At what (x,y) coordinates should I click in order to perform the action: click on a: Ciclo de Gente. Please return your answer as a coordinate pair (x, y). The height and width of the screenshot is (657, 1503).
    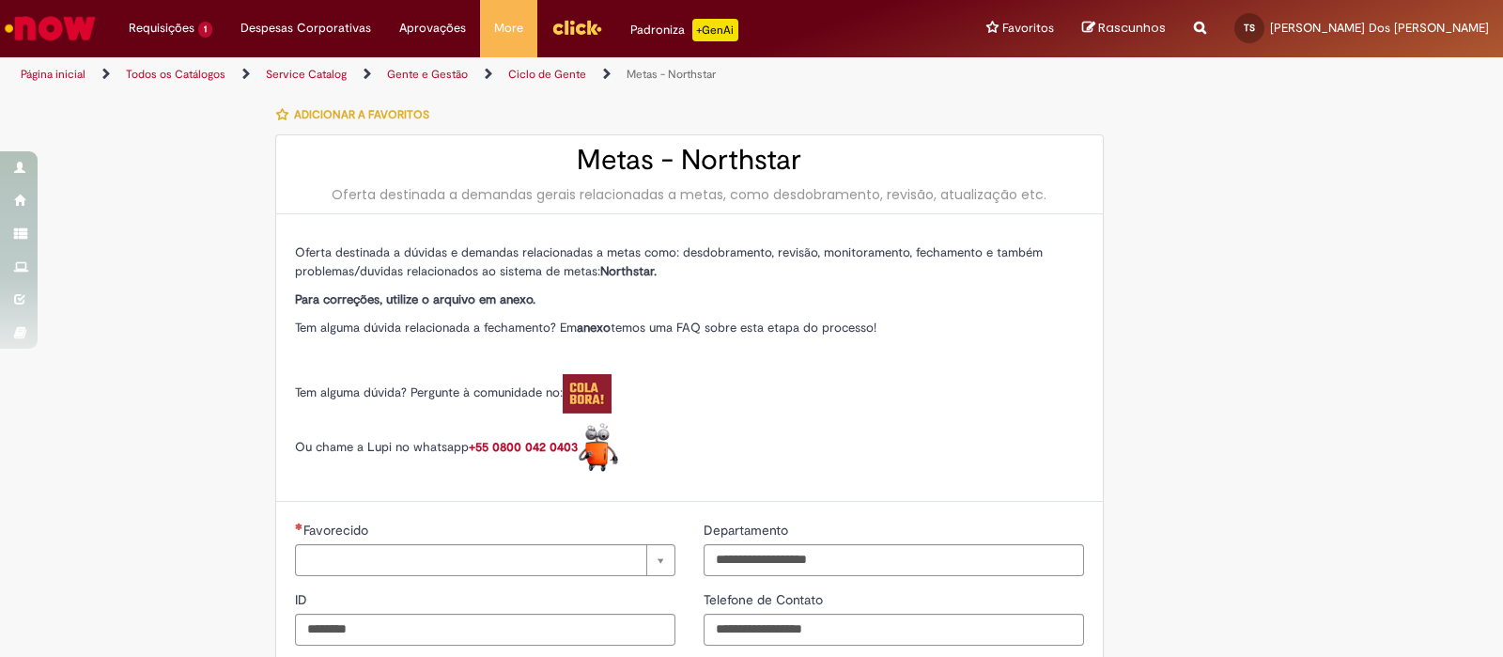
    Looking at the image, I should click on (547, 74).